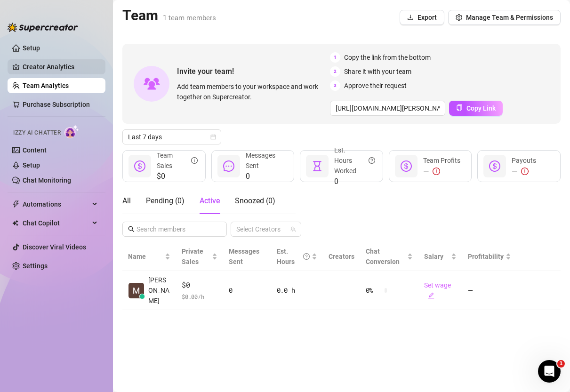  Describe the element at coordinates (383, 257) in the screenshot. I see `span: Chat Conversion` at that location.